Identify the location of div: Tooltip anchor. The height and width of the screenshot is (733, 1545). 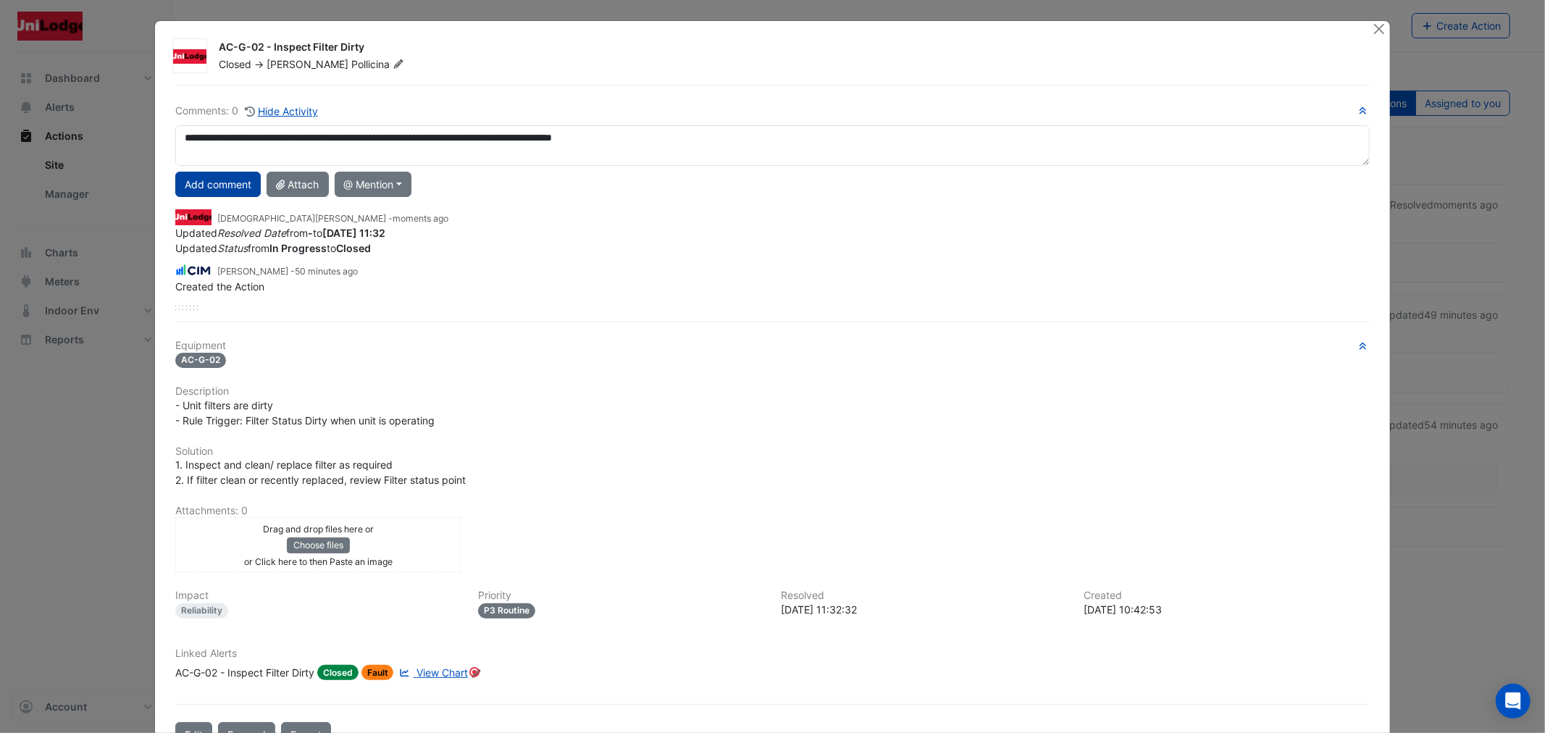
(475, 672).